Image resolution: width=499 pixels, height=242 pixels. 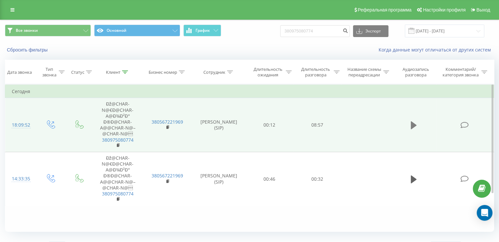 I want to click on div: Open Intercom Messenger, so click(x=485, y=213).